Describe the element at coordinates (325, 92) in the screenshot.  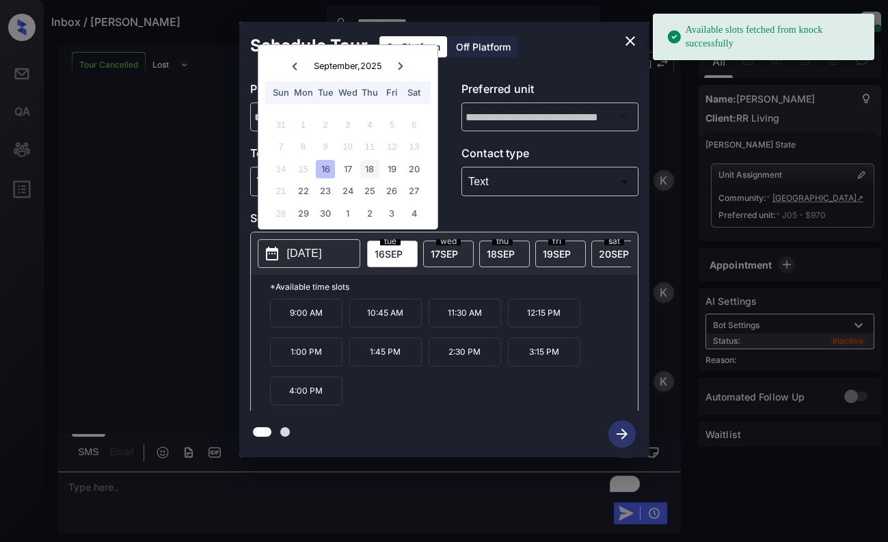
I see `div: Tue` at that location.